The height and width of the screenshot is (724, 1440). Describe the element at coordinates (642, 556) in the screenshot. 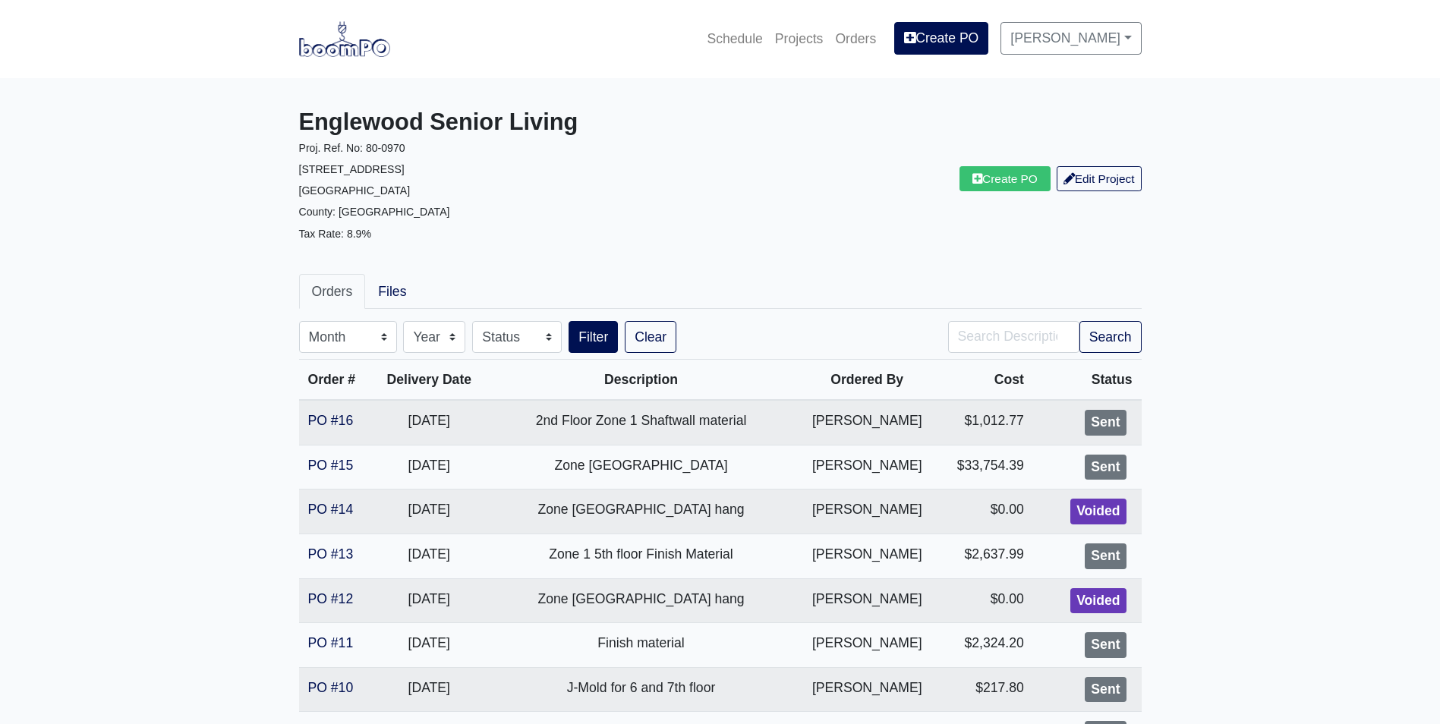

I see `td: Zone 1 5th floor Finish Material` at that location.